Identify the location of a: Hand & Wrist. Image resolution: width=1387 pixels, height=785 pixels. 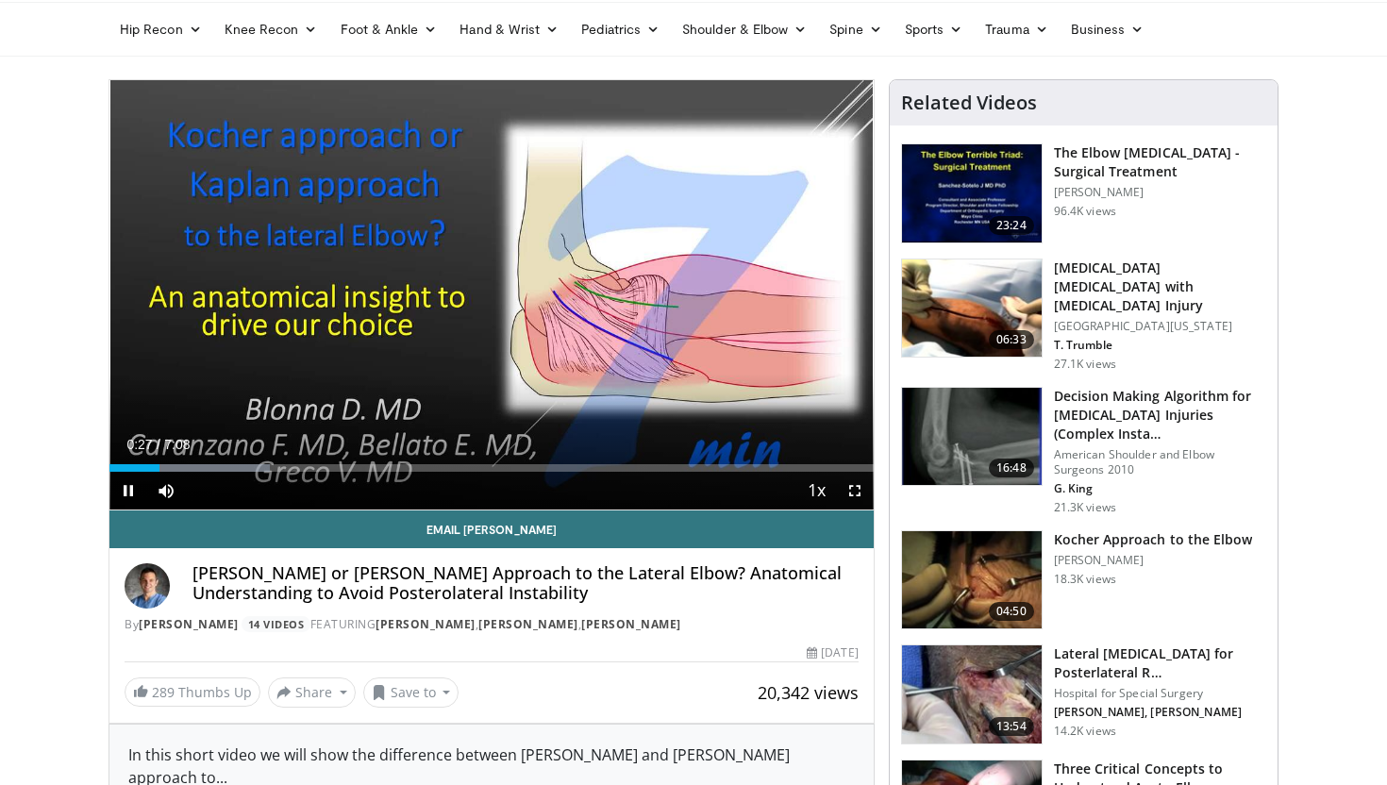
(508, 29).